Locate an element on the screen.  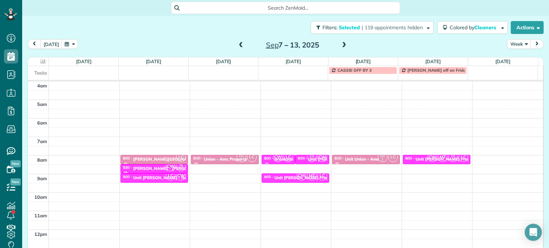
span: 9am is located at coordinates (42, 179).